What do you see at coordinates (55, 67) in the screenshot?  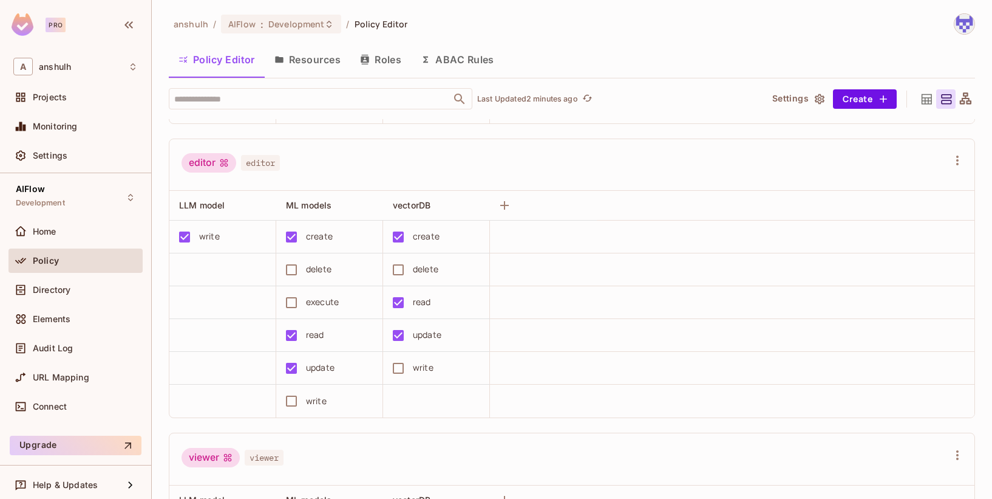 I see `span: Workspace: anshulh` at bounding box center [55, 67].